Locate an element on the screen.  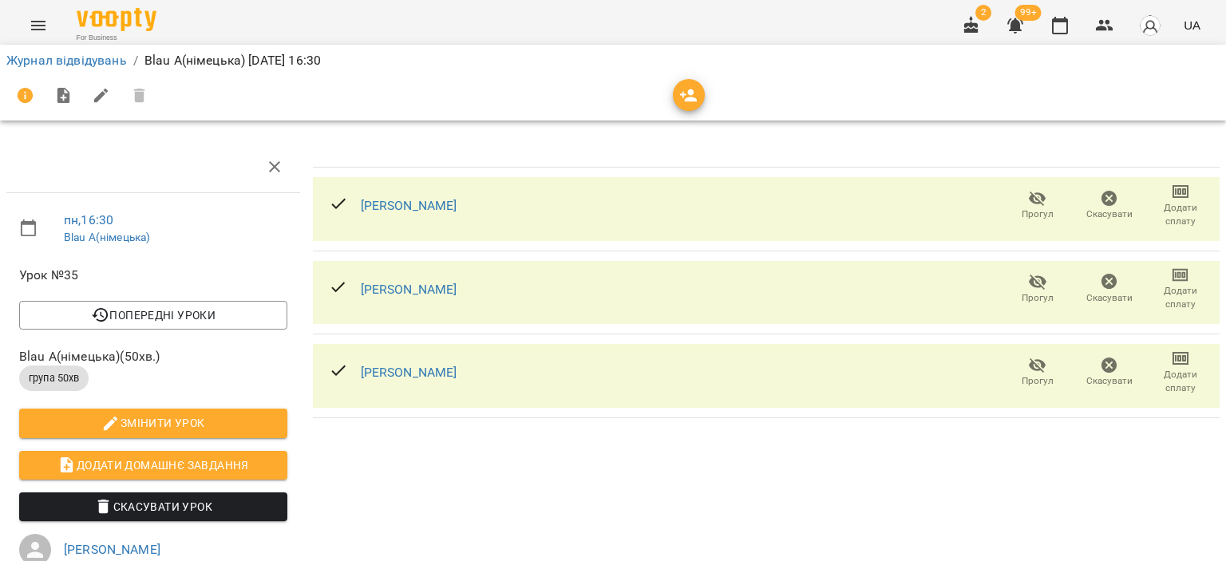
button: Скасувати Урок is located at coordinates (153, 507).